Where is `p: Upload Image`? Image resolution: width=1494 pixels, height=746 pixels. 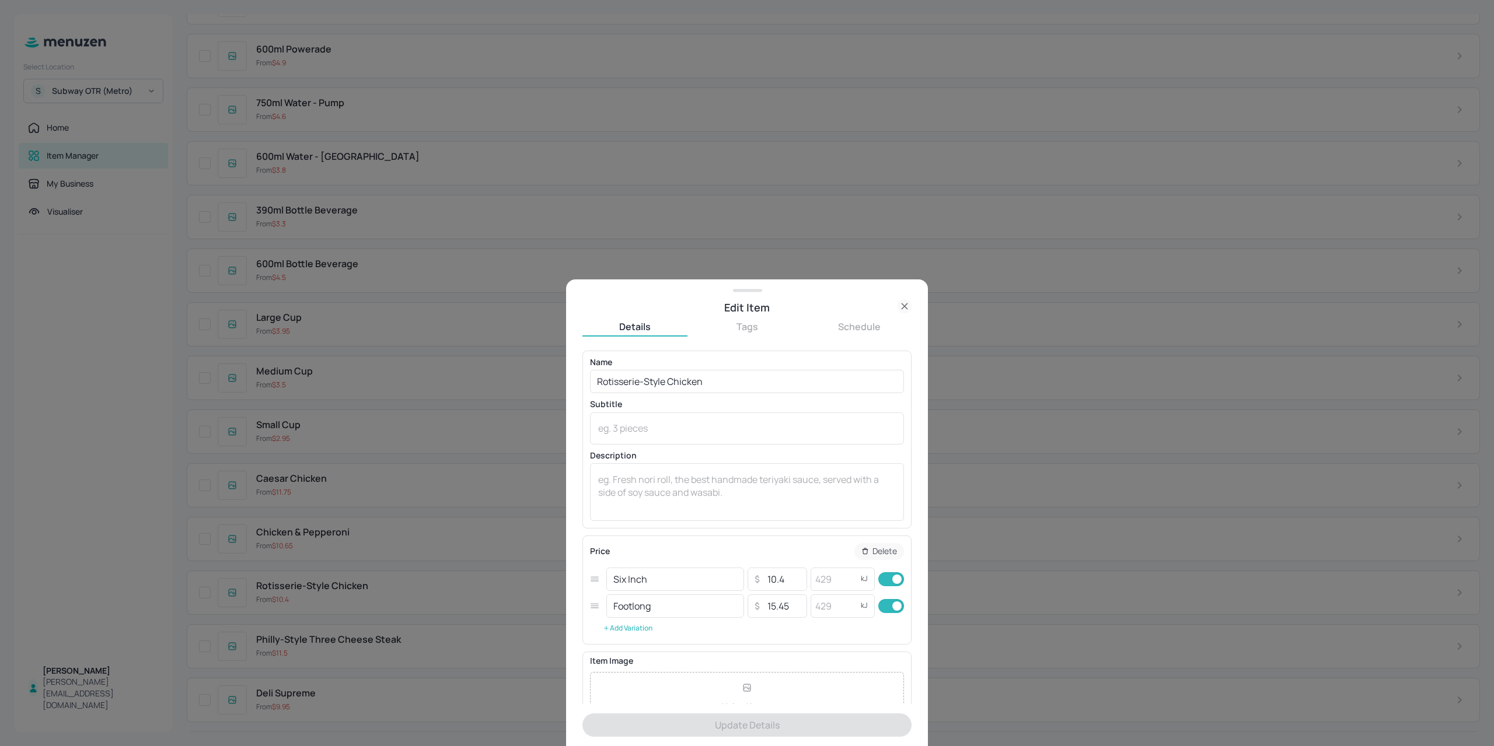 p: Upload Image is located at coordinates (747, 706).